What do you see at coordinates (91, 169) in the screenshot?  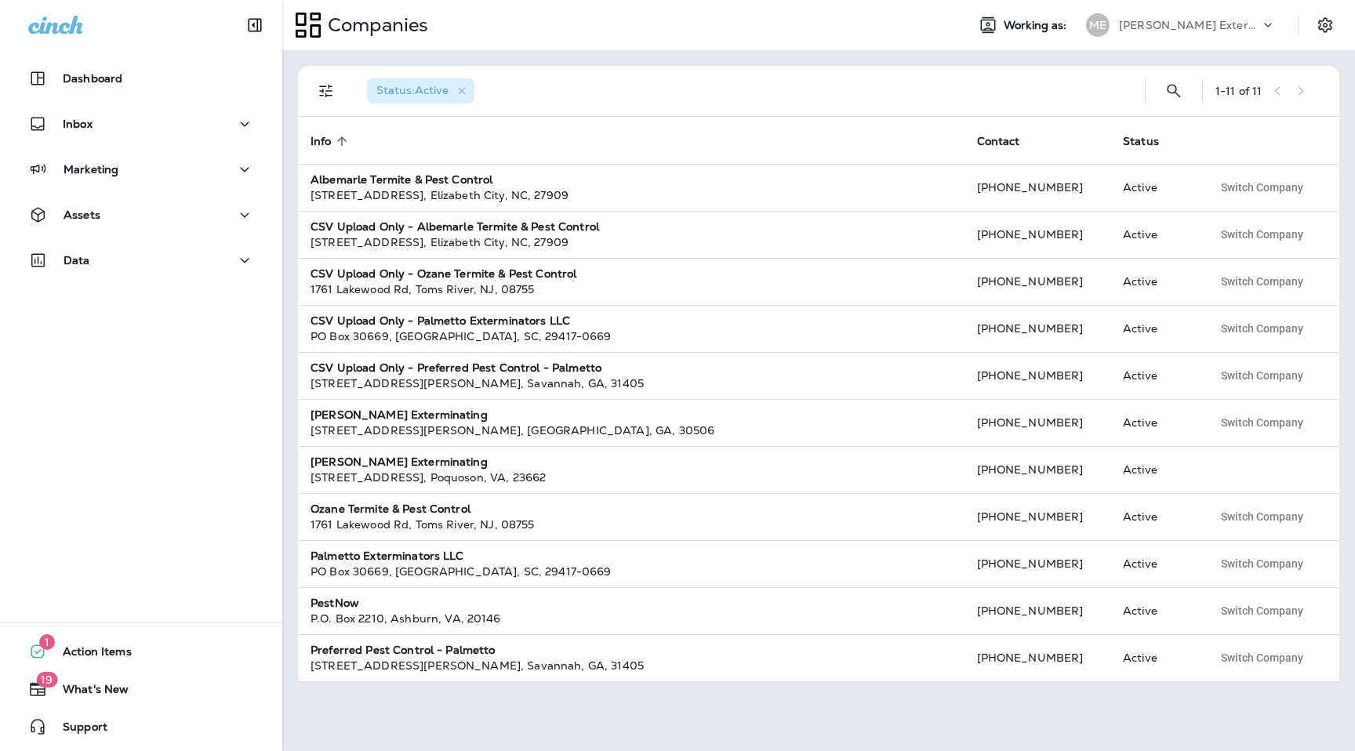 I see `p: Marketing` at bounding box center [91, 169].